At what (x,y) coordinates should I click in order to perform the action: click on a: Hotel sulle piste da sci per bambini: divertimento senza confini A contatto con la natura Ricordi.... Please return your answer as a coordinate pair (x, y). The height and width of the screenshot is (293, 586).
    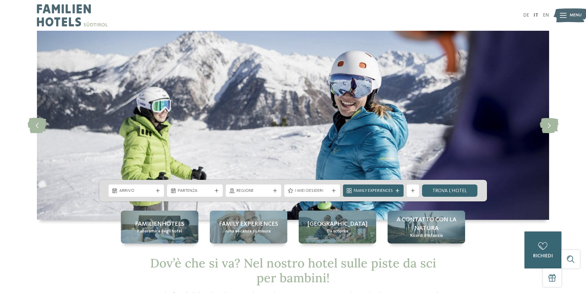
    Looking at the image, I should click on (426, 227).